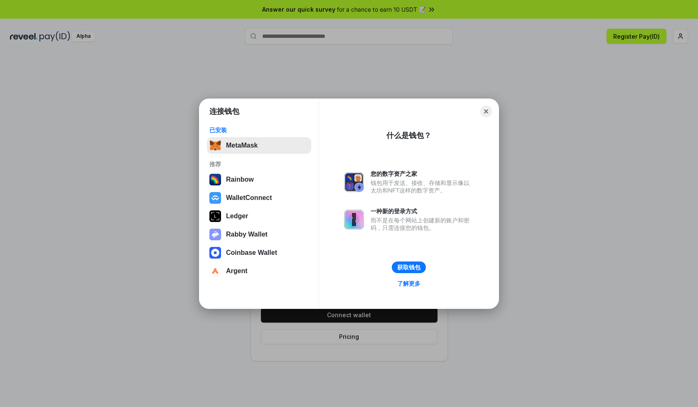 This screenshot has height=407, width=698. What do you see at coordinates (259, 198) in the screenshot?
I see `button: WalletConnect` at bounding box center [259, 198].